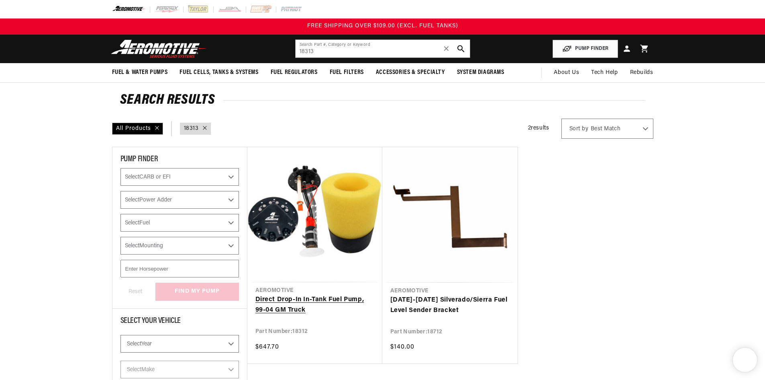 The image size is (765, 380). Describe the element at coordinates (604, 73) in the screenshot. I see `span: Tech Help` at that location.